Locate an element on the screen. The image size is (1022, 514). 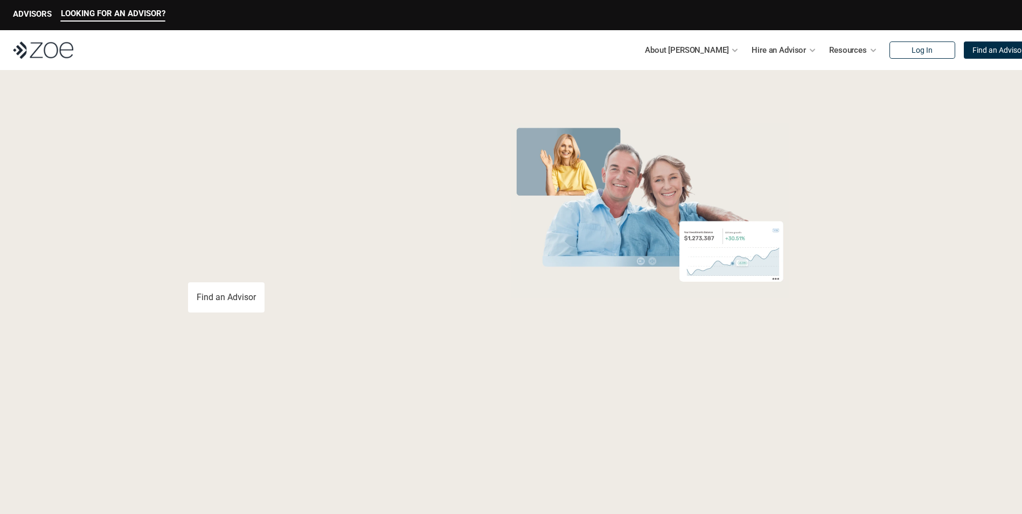
img: Zoe Financial Hero Image is located at coordinates (650, 210).